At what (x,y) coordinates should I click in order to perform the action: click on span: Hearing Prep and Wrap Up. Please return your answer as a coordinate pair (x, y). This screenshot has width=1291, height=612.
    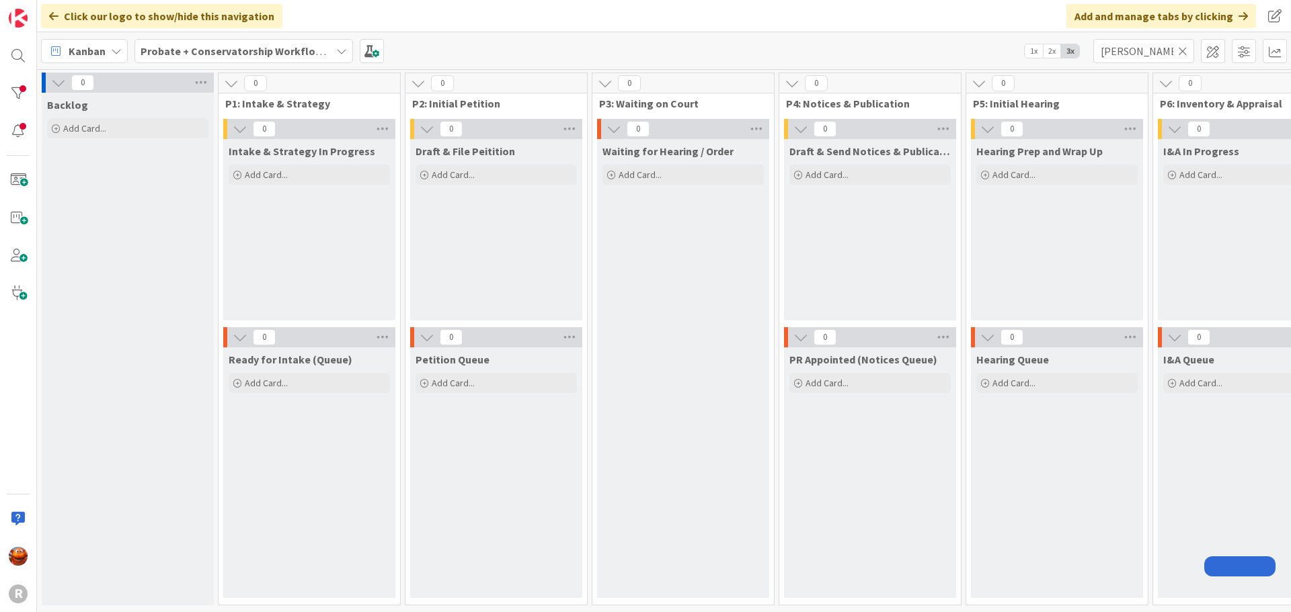
    Looking at the image, I should click on (1039, 151).